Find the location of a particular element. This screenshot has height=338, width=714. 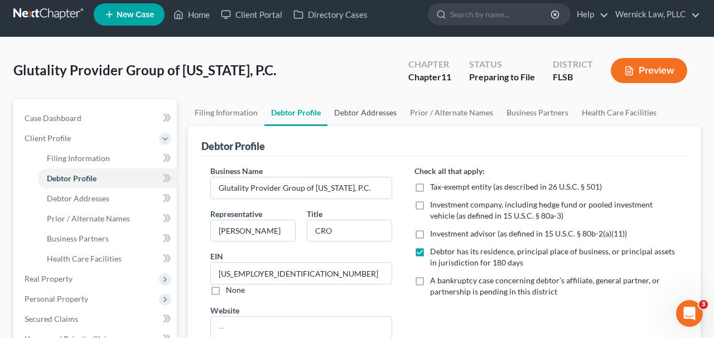

span: Tax-exempt entity (as described in 26 U.S.C. § 501) is located at coordinates (516, 186).